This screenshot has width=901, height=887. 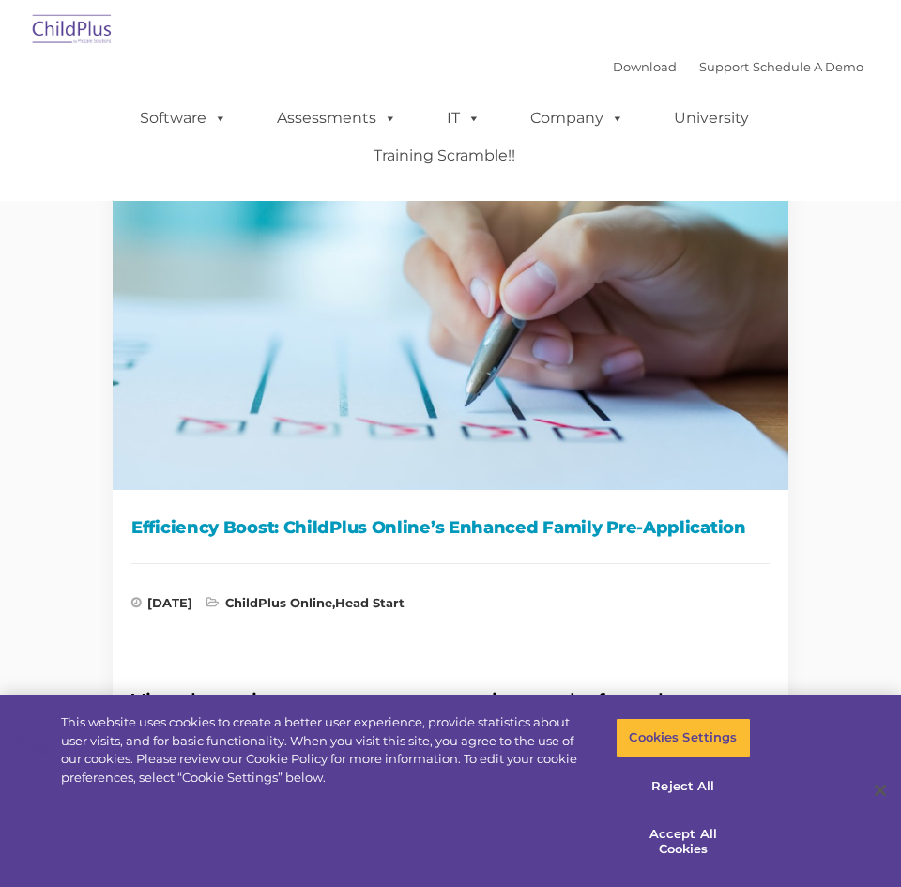 What do you see at coordinates (444, 156) in the screenshot?
I see `a: Training Scramble!!` at bounding box center [444, 156].